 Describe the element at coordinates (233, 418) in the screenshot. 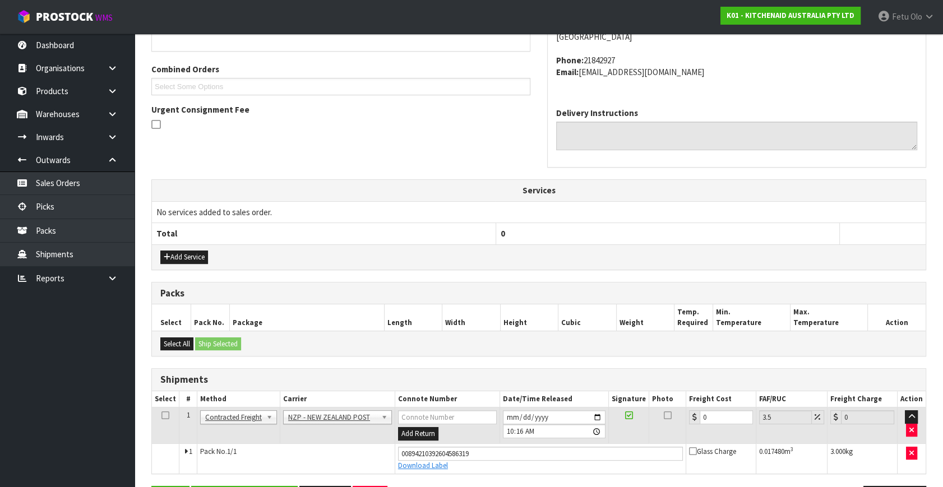

I see `span: Contracted Freight` at that location.